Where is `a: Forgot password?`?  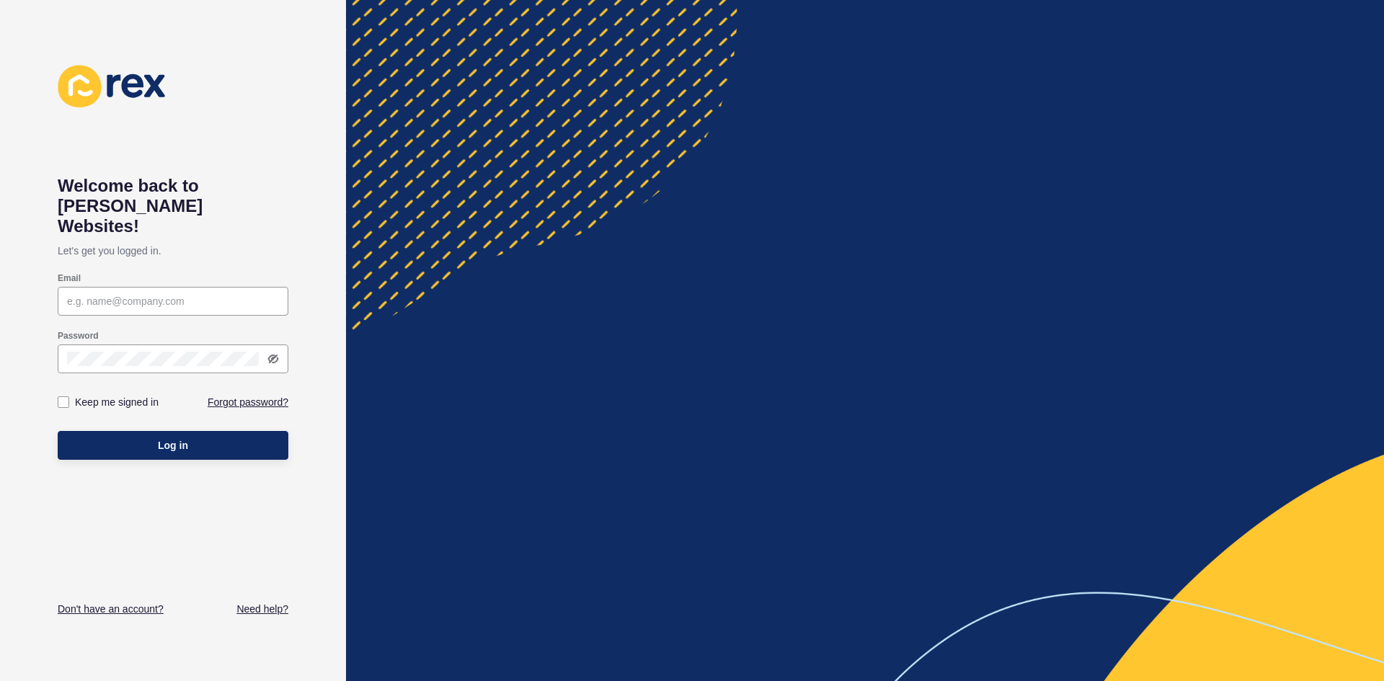 a: Forgot password? is located at coordinates (248, 402).